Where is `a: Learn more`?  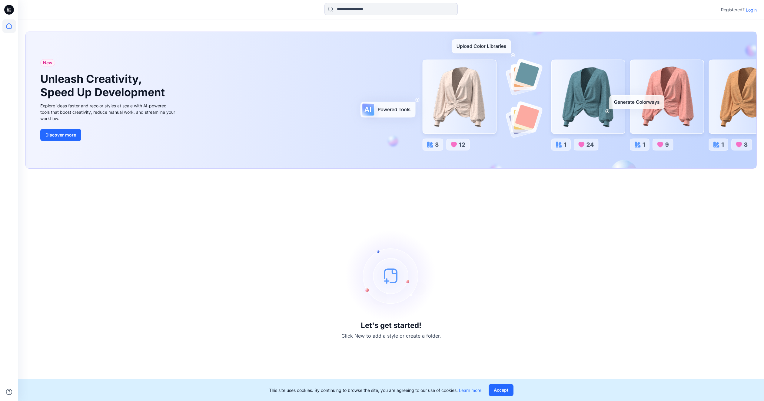
a: Learn more is located at coordinates (470, 390).